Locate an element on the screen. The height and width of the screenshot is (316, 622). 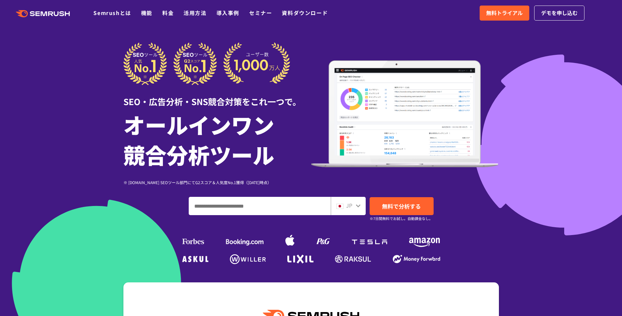
small: ※7日間無料でお試し。自動課金なし。 is located at coordinates (401, 219).